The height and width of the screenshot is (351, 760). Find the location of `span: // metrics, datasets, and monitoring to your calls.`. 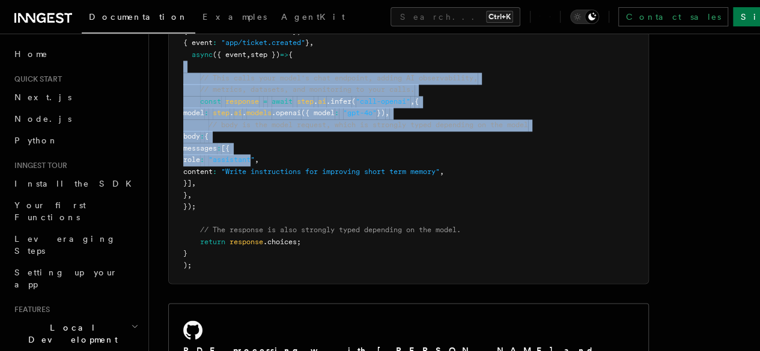

span: // metrics, datasets, and monitoring to your calls. is located at coordinates (307, 90).